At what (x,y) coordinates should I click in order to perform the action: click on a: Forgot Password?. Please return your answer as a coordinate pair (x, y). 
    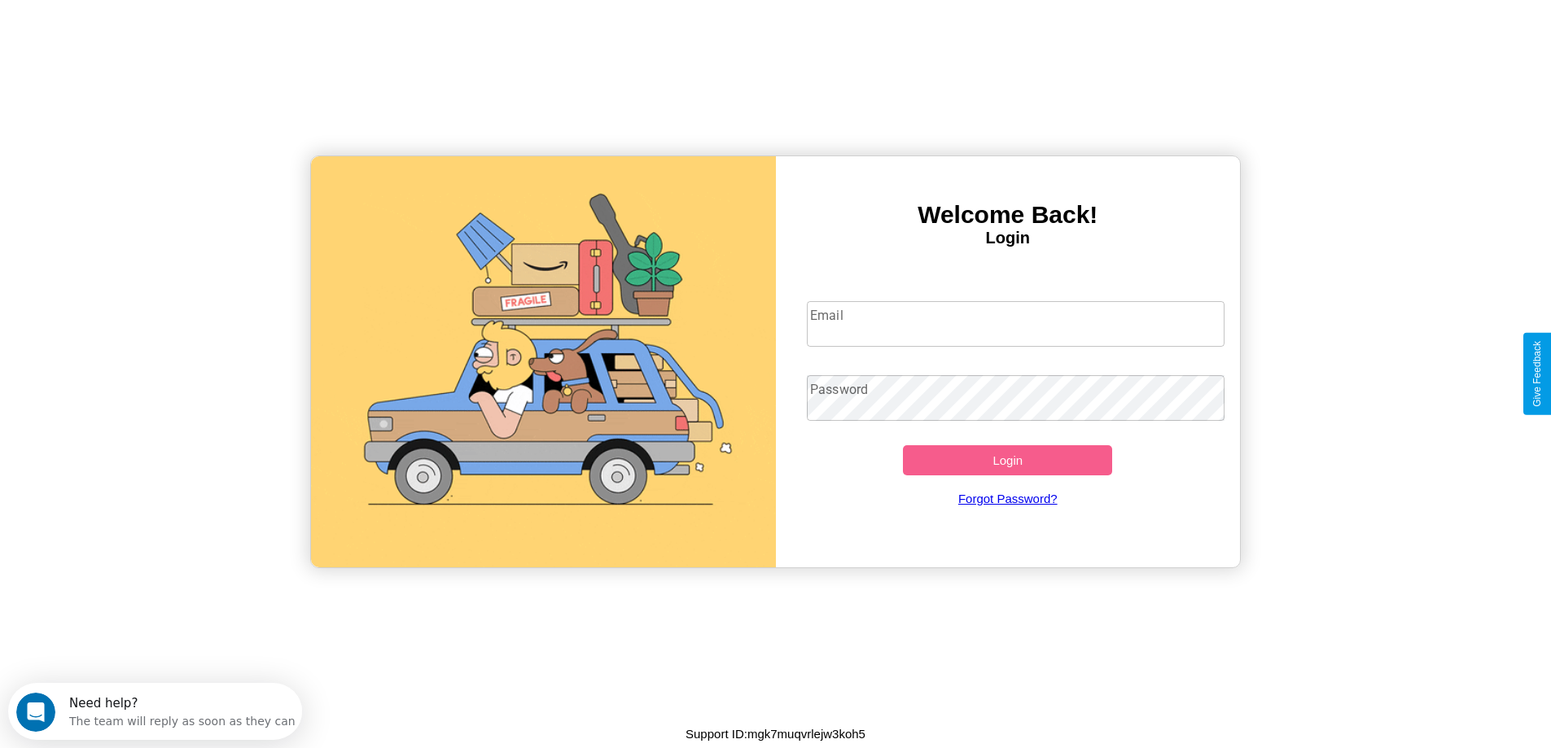
    Looking at the image, I should click on (1007, 498).